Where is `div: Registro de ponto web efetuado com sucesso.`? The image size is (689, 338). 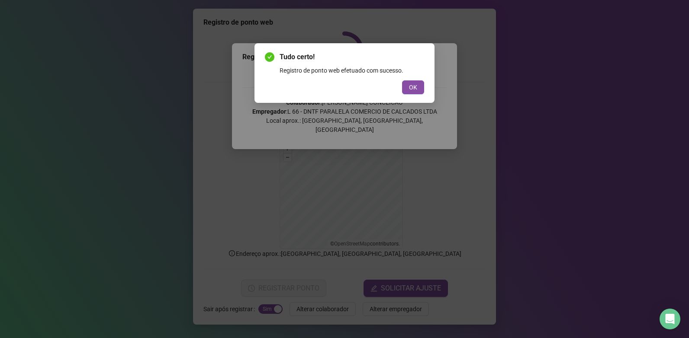 div: Registro de ponto web efetuado com sucesso. is located at coordinates (352, 71).